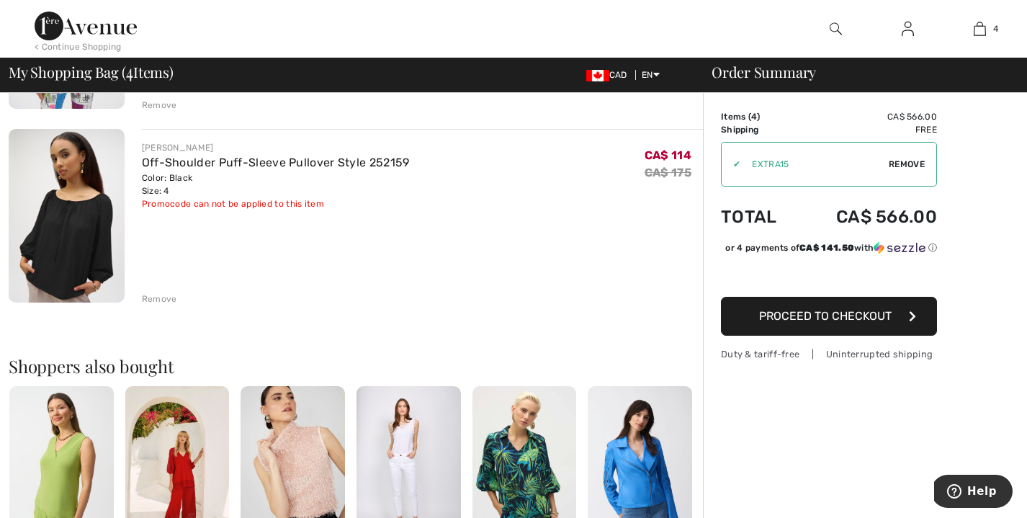  I want to click on img: My Bag, so click(979, 29).